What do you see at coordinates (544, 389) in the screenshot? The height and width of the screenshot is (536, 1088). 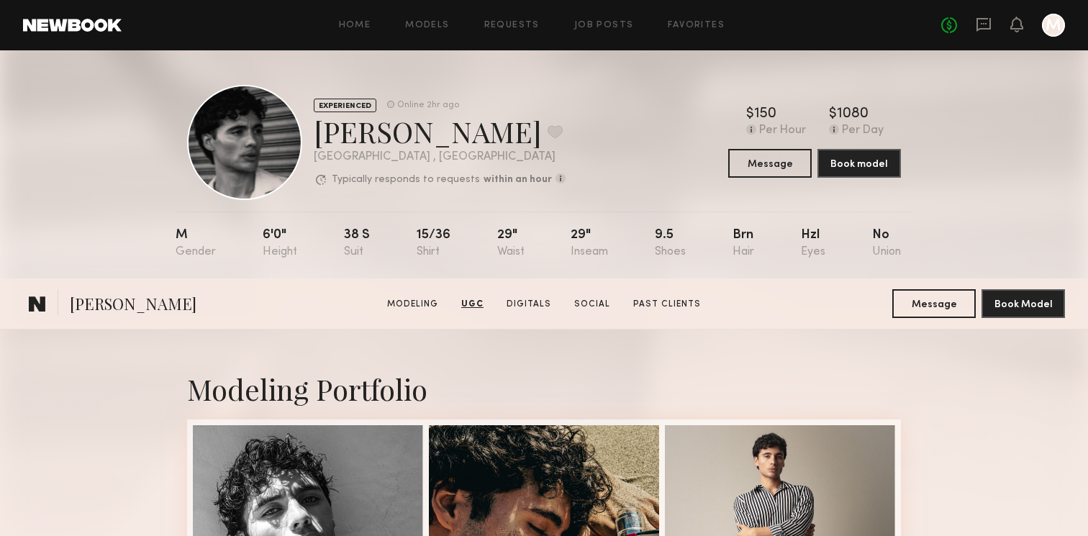 I see `div: Modeling Portfolio` at bounding box center [544, 389].